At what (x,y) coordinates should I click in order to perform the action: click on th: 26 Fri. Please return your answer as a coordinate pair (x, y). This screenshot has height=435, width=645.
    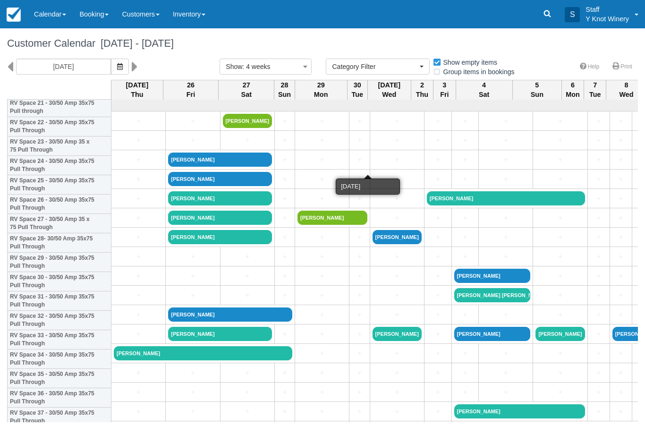
    Looking at the image, I should click on (190, 90).